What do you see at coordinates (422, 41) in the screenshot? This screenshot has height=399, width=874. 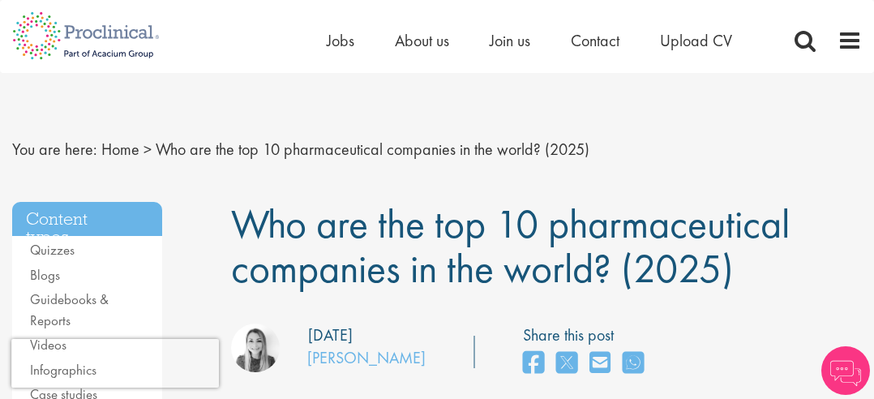 I see `span: About us` at bounding box center [422, 41].